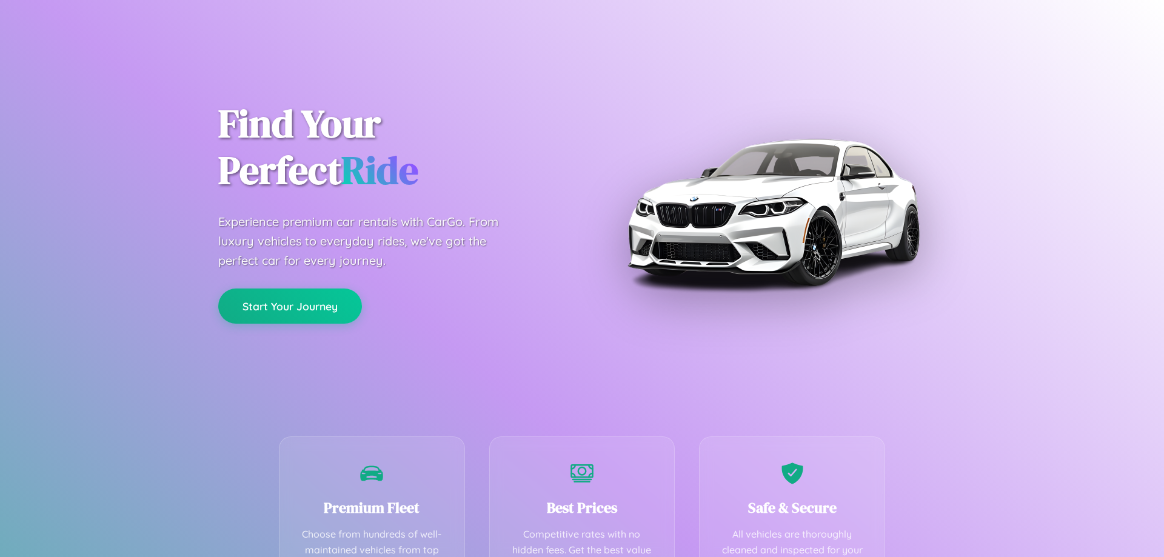  What do you see at coordinates (773, 212) in the screenshot?
I see `img: Premium BMW car rental vehicle` at bounding box center [773, 212].